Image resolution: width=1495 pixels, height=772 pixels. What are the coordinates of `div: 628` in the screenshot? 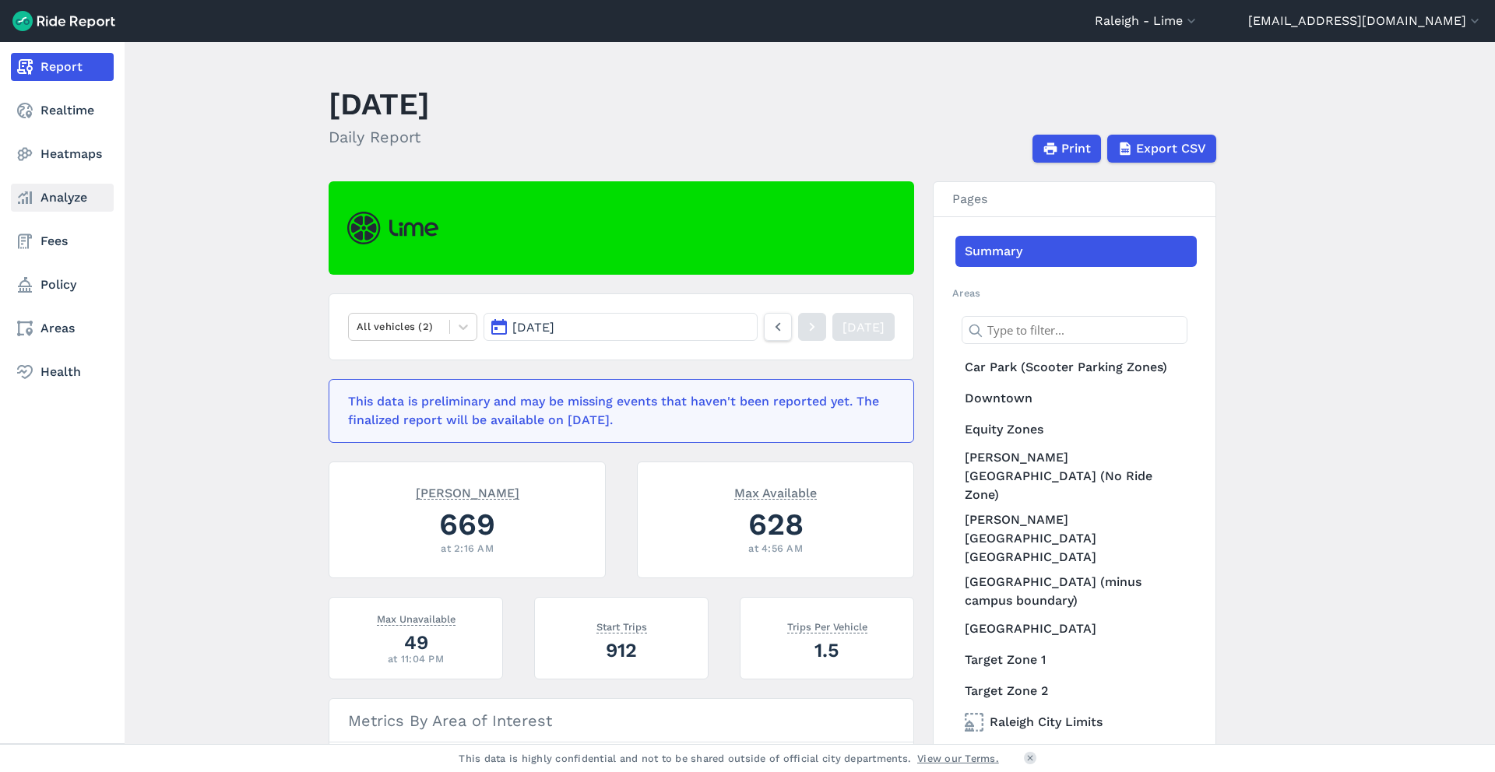 It's located at (775, 524).